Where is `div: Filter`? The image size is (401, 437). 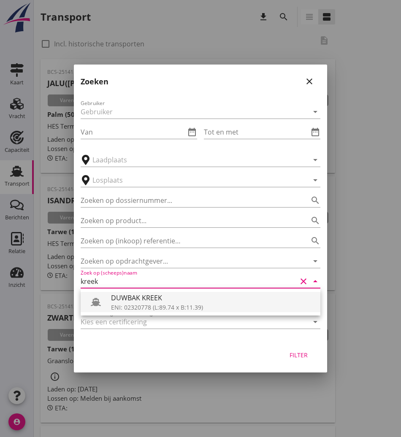 div: Filter is located at coordinates (298, 355).